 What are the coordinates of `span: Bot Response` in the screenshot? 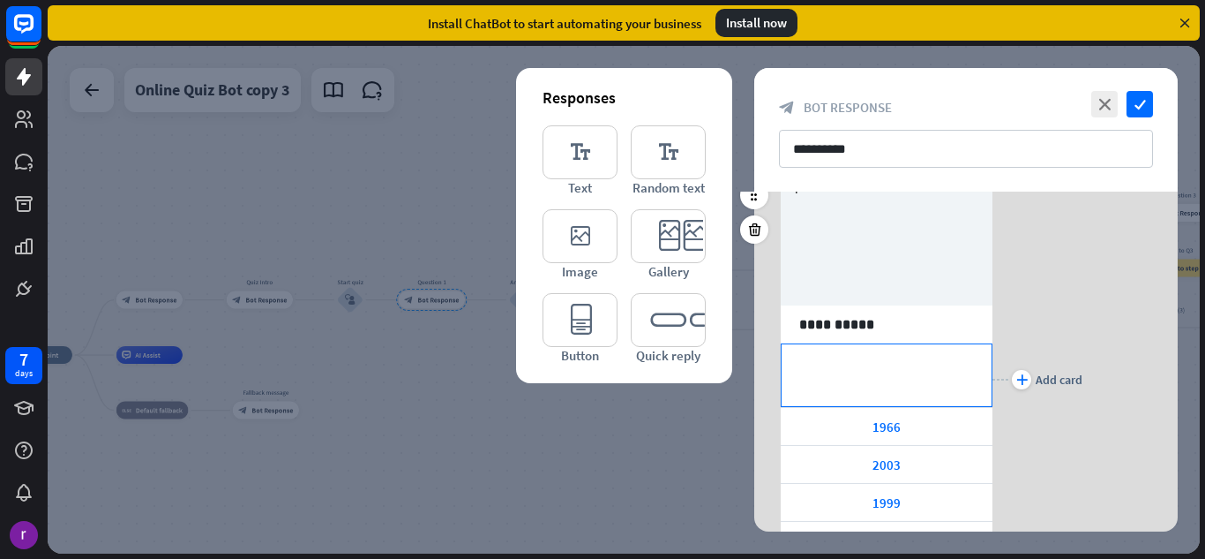 It's located at (848, 107).